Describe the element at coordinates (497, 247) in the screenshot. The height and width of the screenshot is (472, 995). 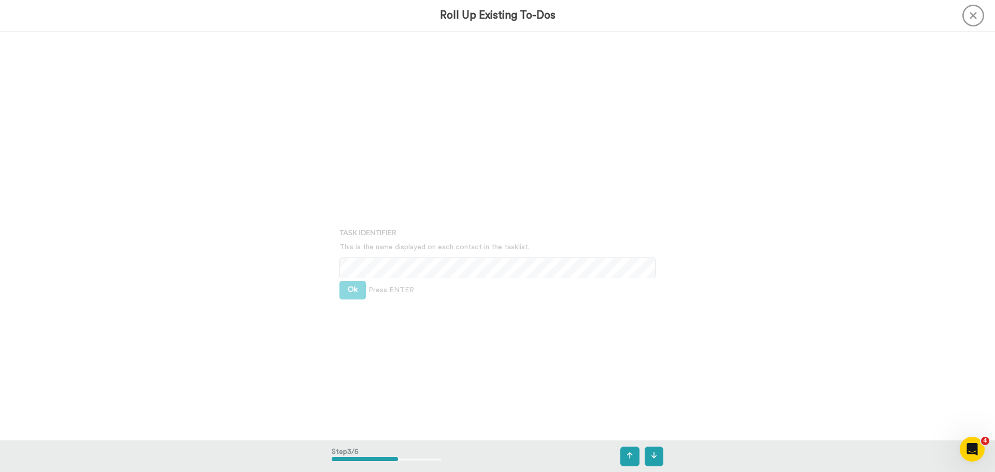
I see `p: This is the name displayed on each contact in the tasklist.` at that location.